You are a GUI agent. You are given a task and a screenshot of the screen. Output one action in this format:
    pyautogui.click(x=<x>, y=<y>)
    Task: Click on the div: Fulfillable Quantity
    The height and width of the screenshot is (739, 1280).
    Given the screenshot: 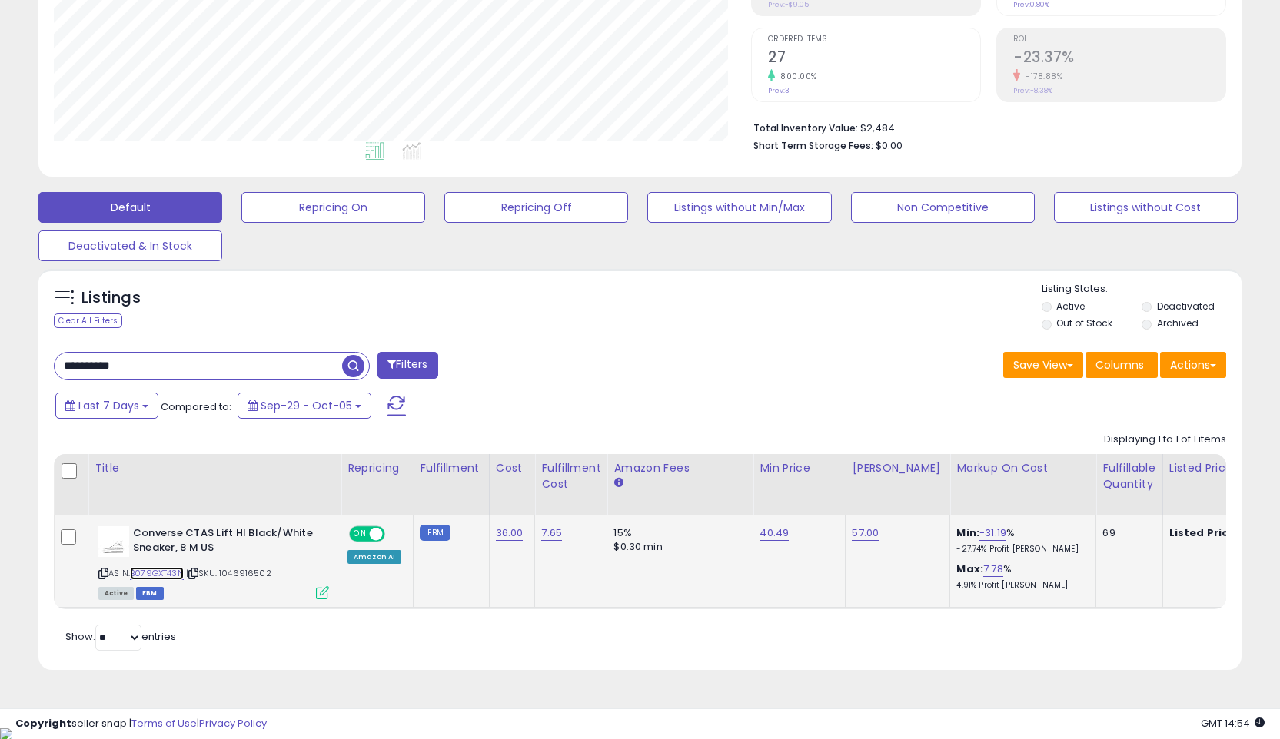 What is the action you would take?
    pyautogui.click(x=1128, y=477)
    